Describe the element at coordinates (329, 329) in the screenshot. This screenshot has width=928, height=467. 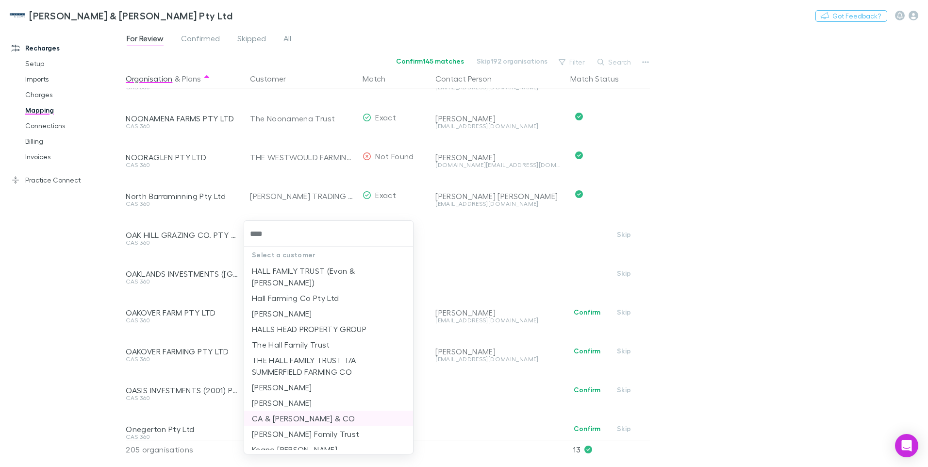
I see `li: HALLS HEAD PROPERTY GROUP` at that location.